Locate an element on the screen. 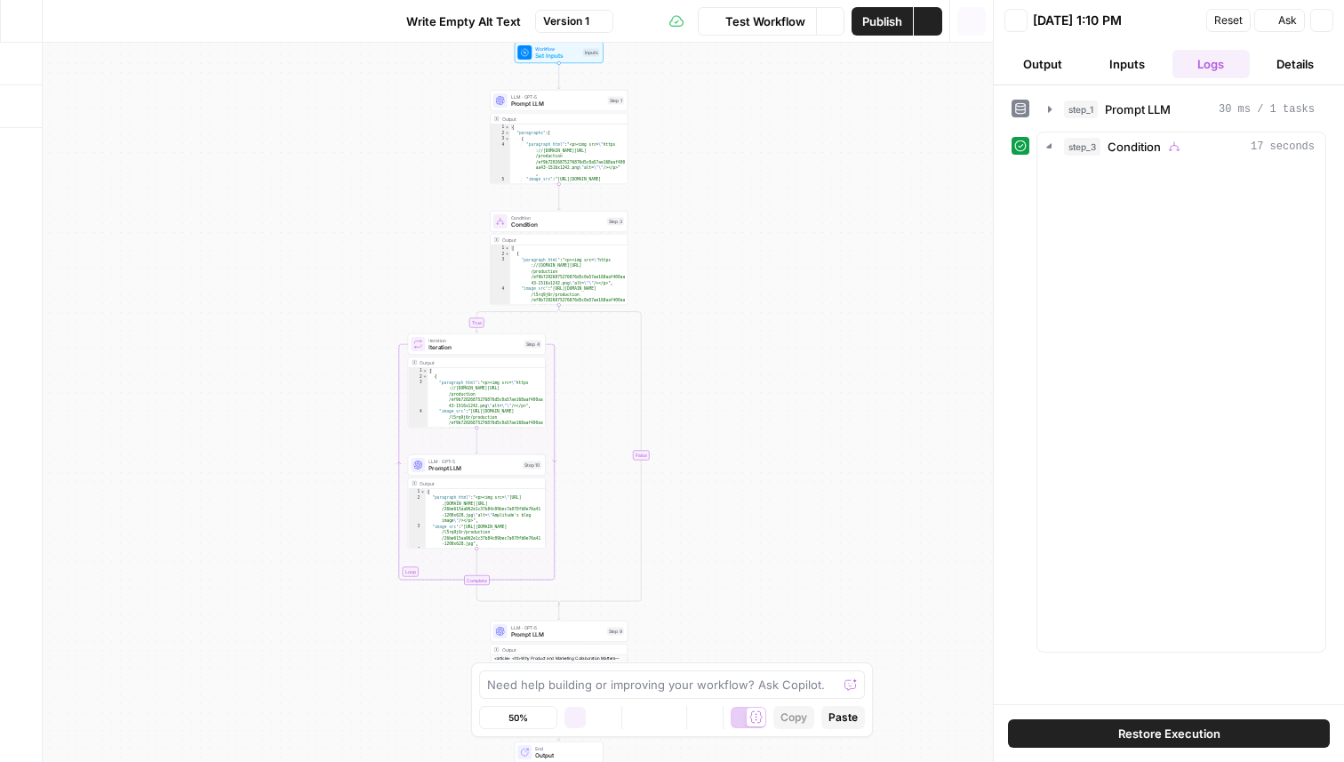  span: Reset is located at coordinates (1229, 20).